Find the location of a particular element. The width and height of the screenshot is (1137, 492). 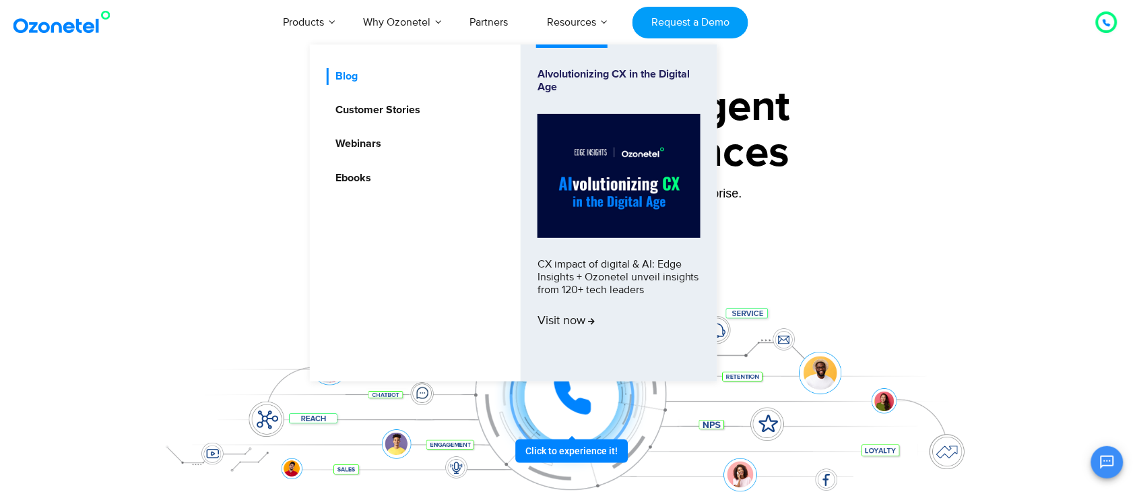

a: Request a Demo is located at coordinates (690, 22).